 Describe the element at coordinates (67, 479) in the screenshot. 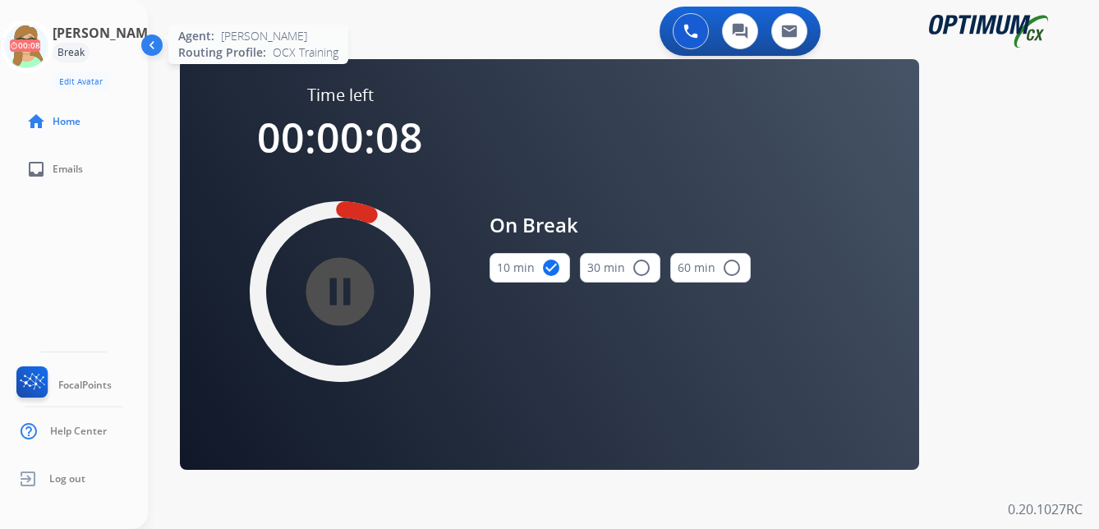

I see `span: Log out` at that location.